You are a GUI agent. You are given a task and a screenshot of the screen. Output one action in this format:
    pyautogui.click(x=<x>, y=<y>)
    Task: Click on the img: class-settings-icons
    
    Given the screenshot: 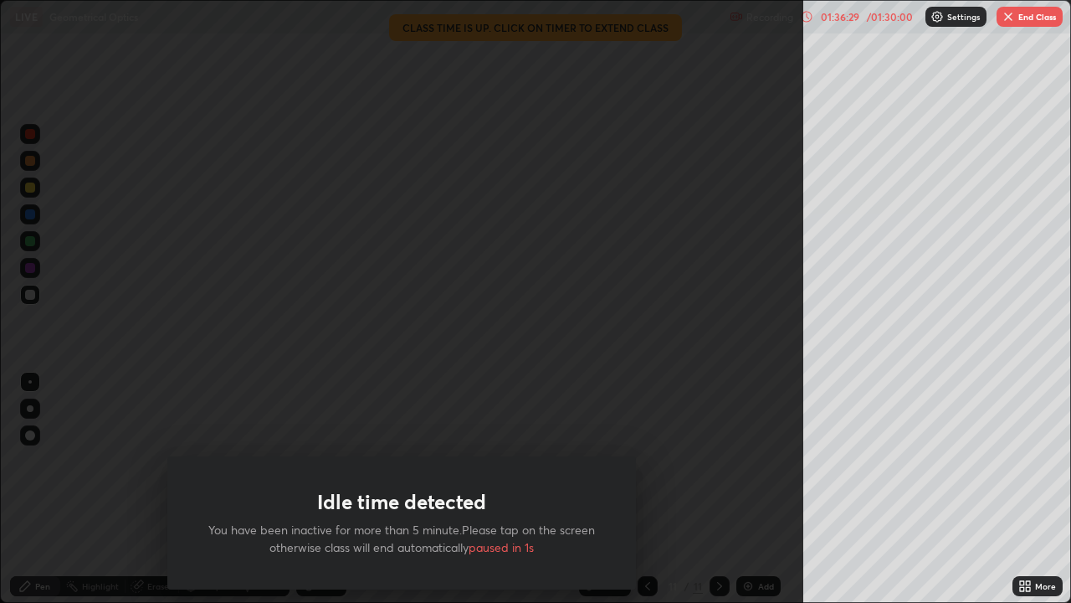 What is the action you would take?
    pyautogui.click(x=937, y=17)
    